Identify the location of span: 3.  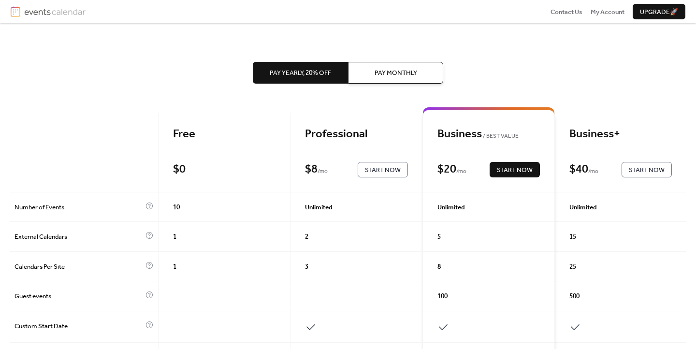
(306, 267).